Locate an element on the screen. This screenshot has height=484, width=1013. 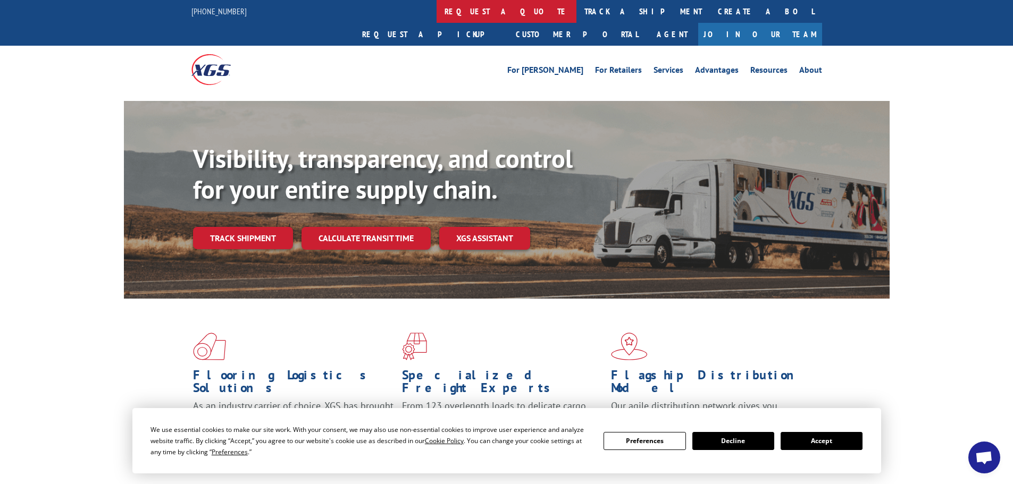
a: For Retailers is located at coordinates (618, 72).